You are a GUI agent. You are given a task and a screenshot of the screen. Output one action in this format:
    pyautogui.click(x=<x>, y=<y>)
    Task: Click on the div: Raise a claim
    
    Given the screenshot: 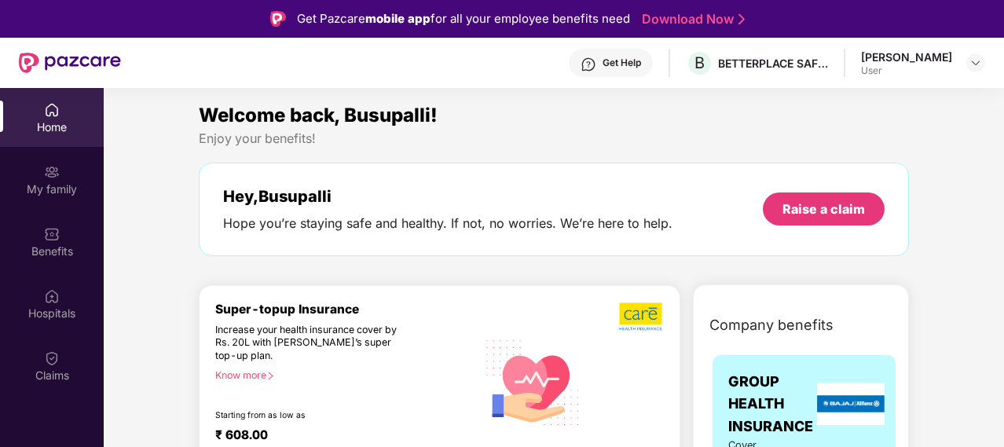 What is the action you would take?
    pyautogui.click(x=824, y=209)
    